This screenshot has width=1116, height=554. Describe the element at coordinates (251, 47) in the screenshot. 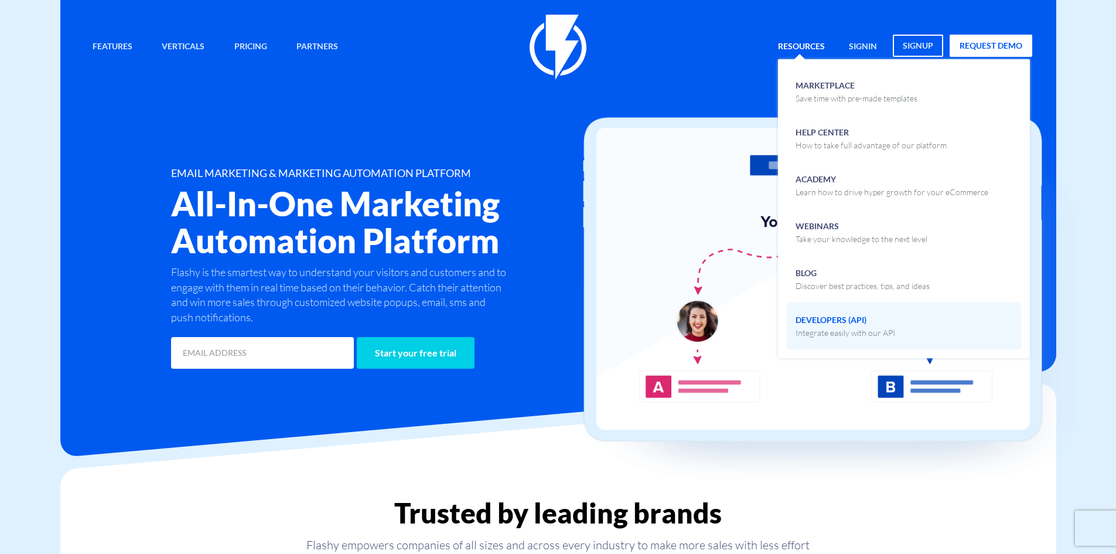

I see `a: Pricing` at that location.